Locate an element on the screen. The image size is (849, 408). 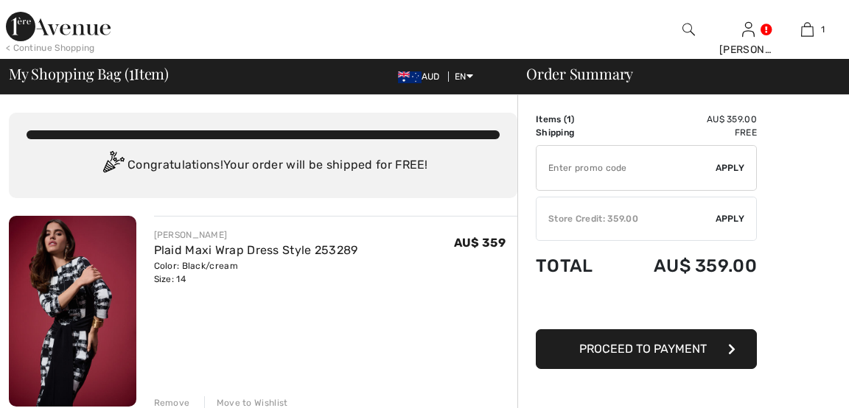
img: search the website is located at coordinates (688, 29).